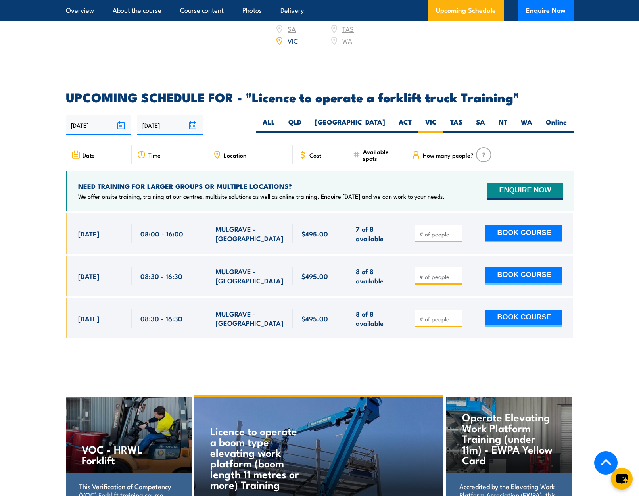 This screenshot has height=496, width=639. Describe the element at coordinates (448, 155) in the screenshot. I see `span: How many people?` at that location.